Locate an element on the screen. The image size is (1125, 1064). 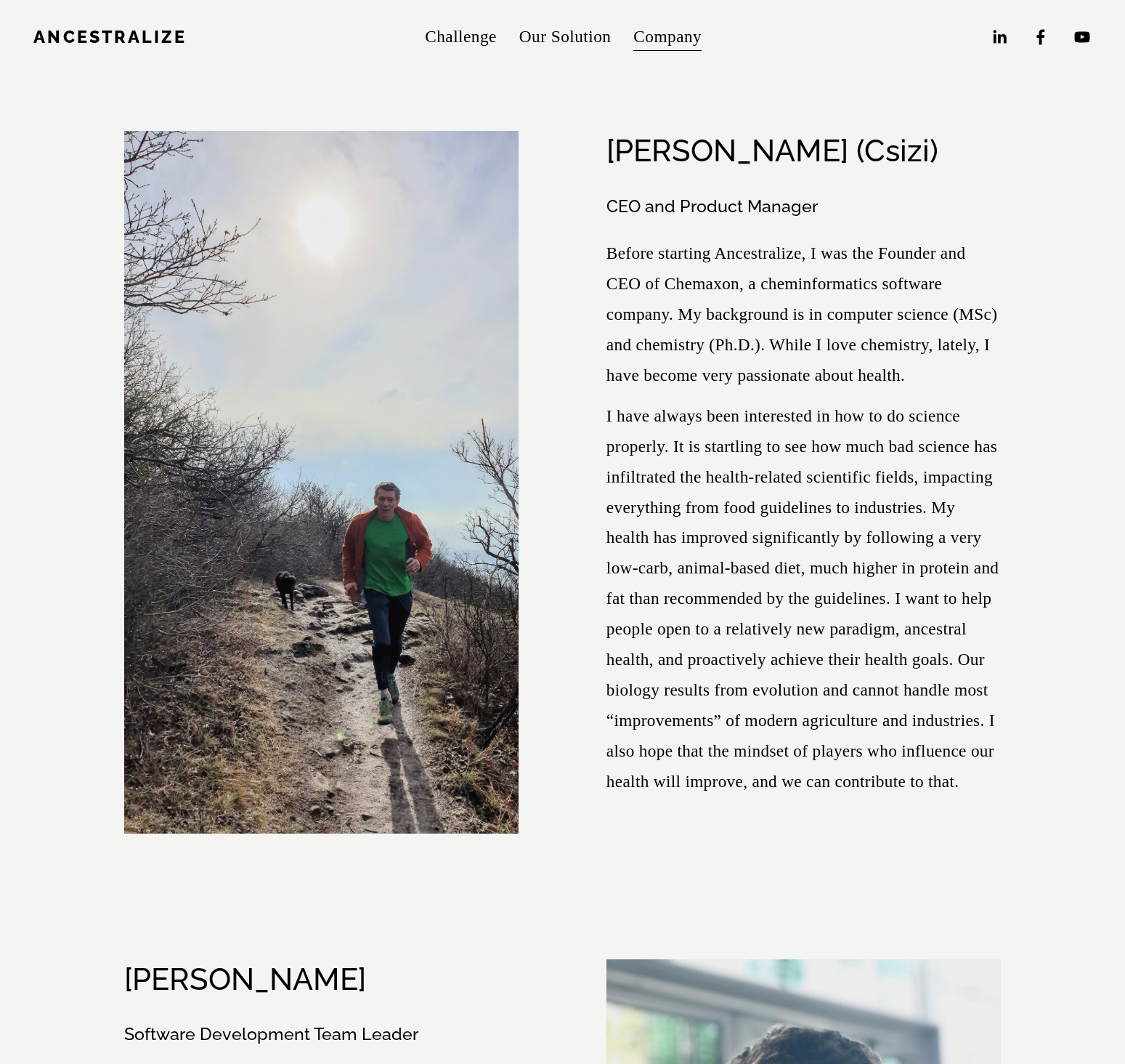
a: Facebook is located at coordinates (1041, 37).